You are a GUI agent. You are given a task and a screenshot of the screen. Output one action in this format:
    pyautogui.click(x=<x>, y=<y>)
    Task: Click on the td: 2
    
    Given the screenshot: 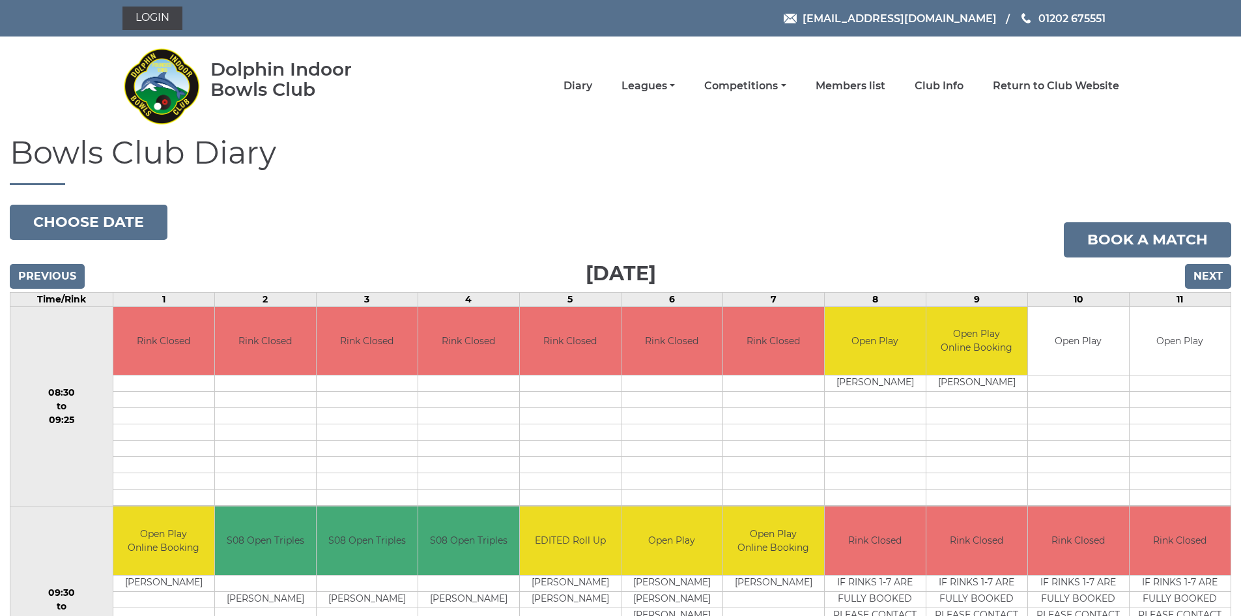 What is the action you would take?
    pyautogui.click(x=265, y=299)
    